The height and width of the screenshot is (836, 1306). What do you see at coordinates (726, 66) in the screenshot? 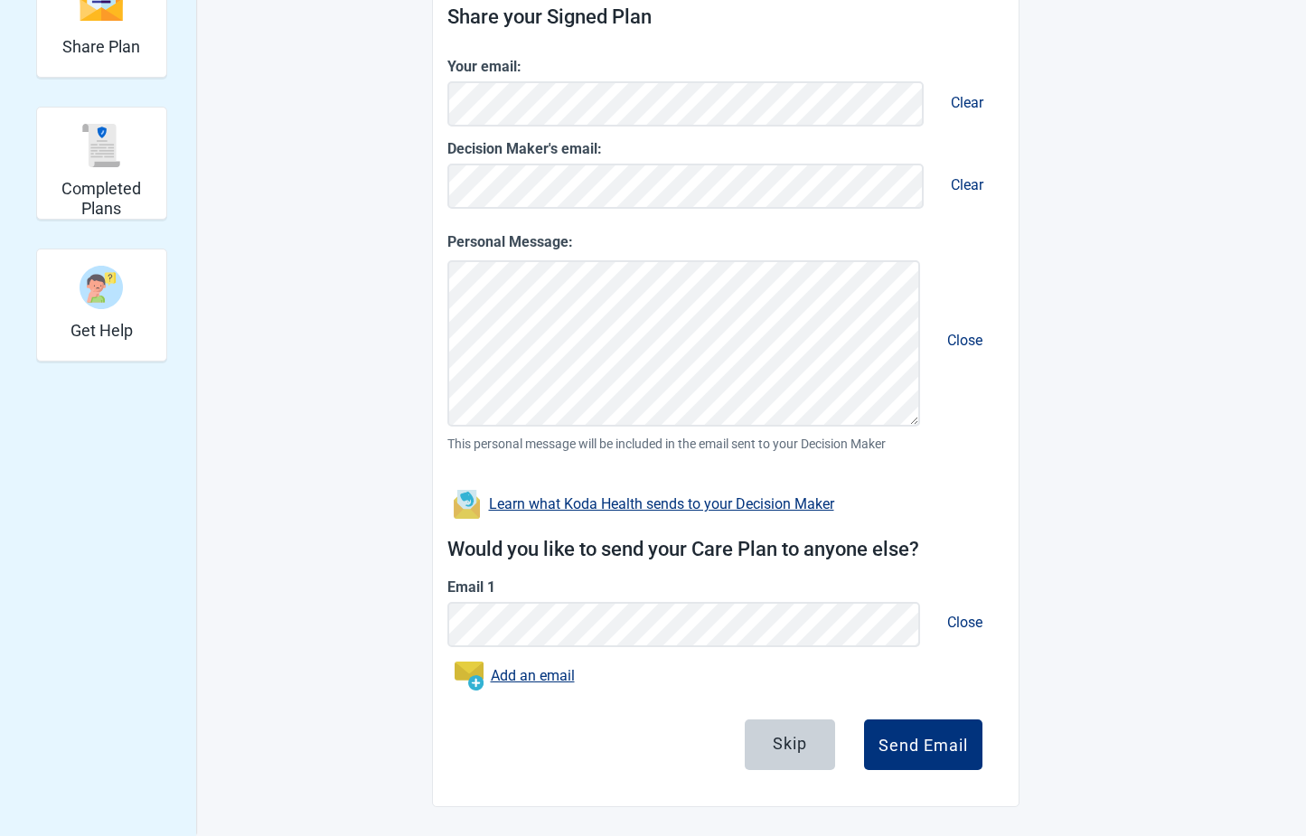
I see `label: Your email:` at bounding box center [726, 66].